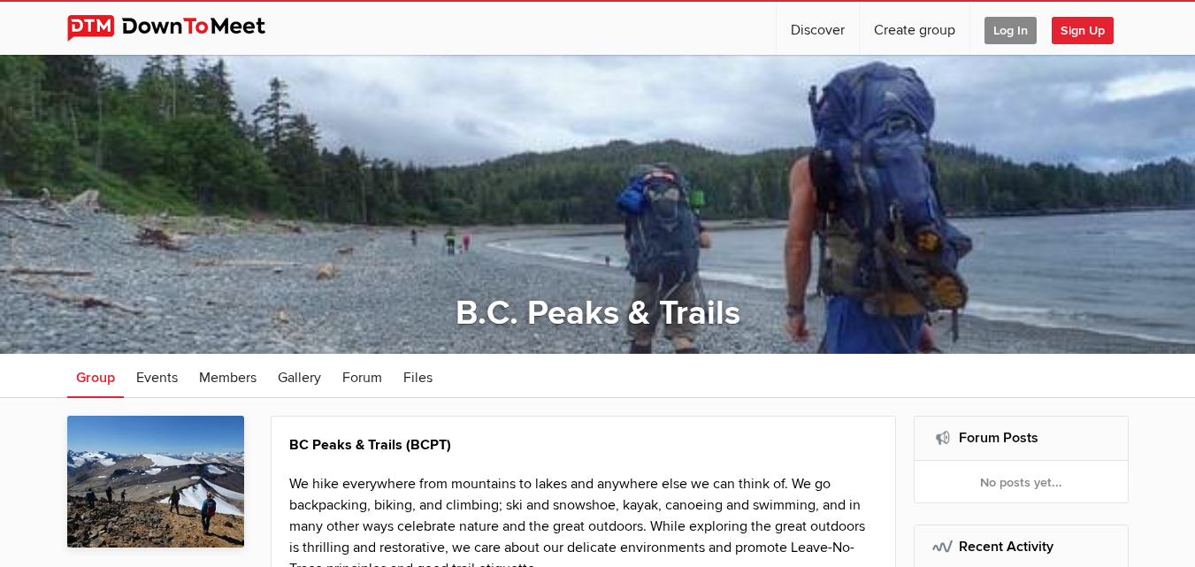 This screenshot has height=567, width=1195. I want to click on a: Events, so click(157, 376).